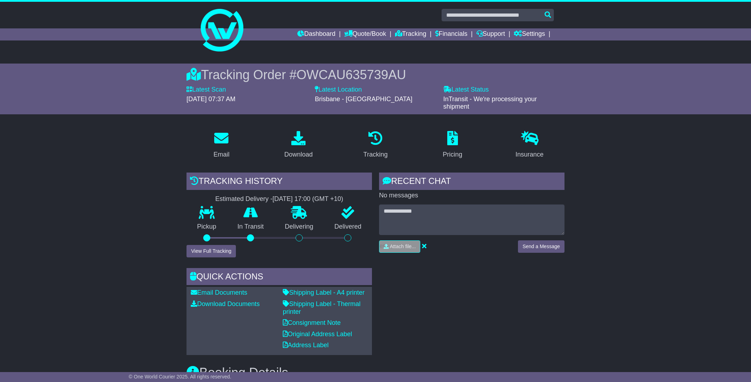 The width and height of the screenshot is (751, 382). I want to click on a: Settings, so click(529, 34).